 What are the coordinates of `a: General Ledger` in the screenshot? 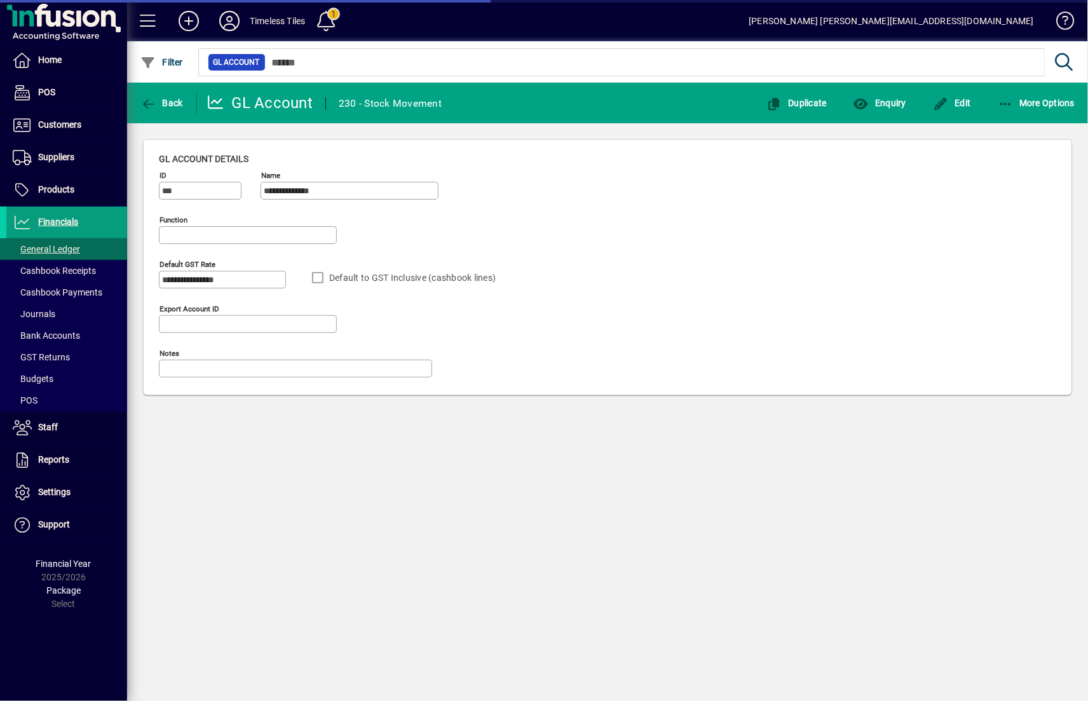 It's located at (67, 249).